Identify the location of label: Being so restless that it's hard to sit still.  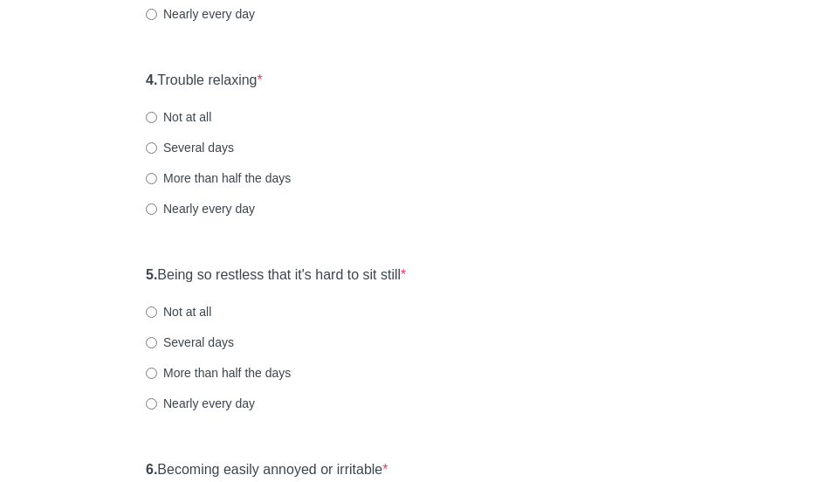
(276, 275).